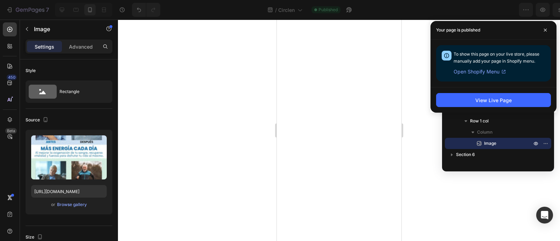 The height and width of the screenshot is (241, 560). What do you see at coordinates (286, 10) in the screenshot?
I see `span: Circlen` at bounding box center [286, 10].